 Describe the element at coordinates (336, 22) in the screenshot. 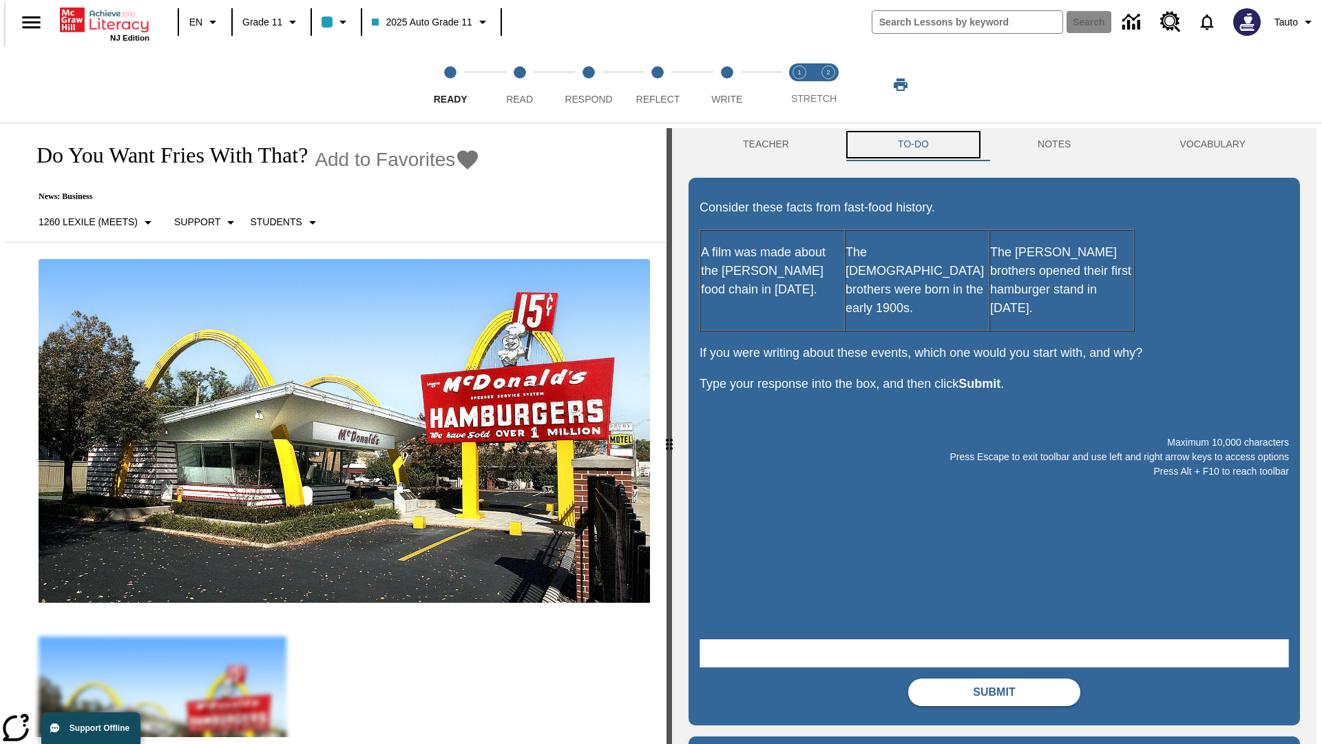

I see `button: Class color is light blue. Change class color` at that location.